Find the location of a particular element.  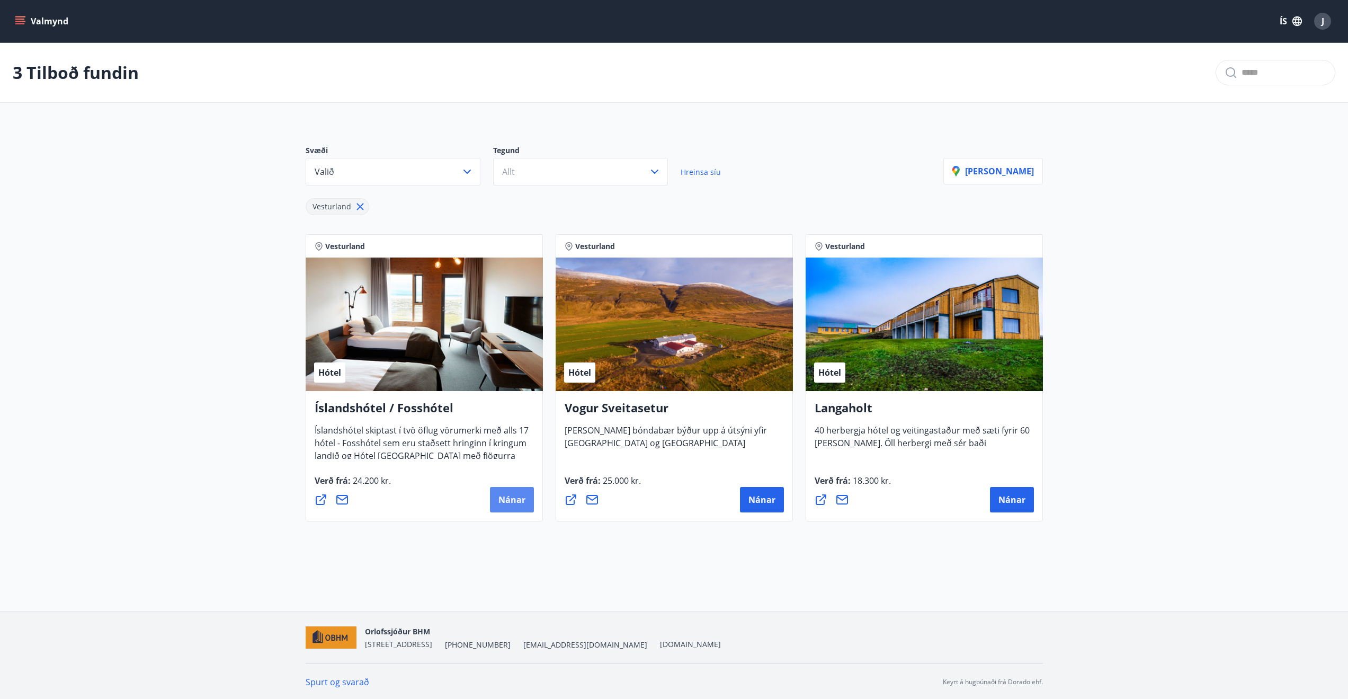

p: Keyrt á hugbúnaði frá Dorado ehf. is located at coordinates (993, 682).